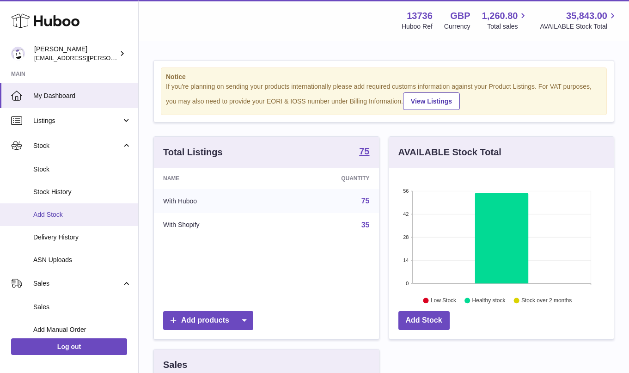 The height and width of the screenshot is (373, 629). What do you see at coordinates (406, 260) in the screenshot?
I see `text: 14` at bounding box center [406, 260].